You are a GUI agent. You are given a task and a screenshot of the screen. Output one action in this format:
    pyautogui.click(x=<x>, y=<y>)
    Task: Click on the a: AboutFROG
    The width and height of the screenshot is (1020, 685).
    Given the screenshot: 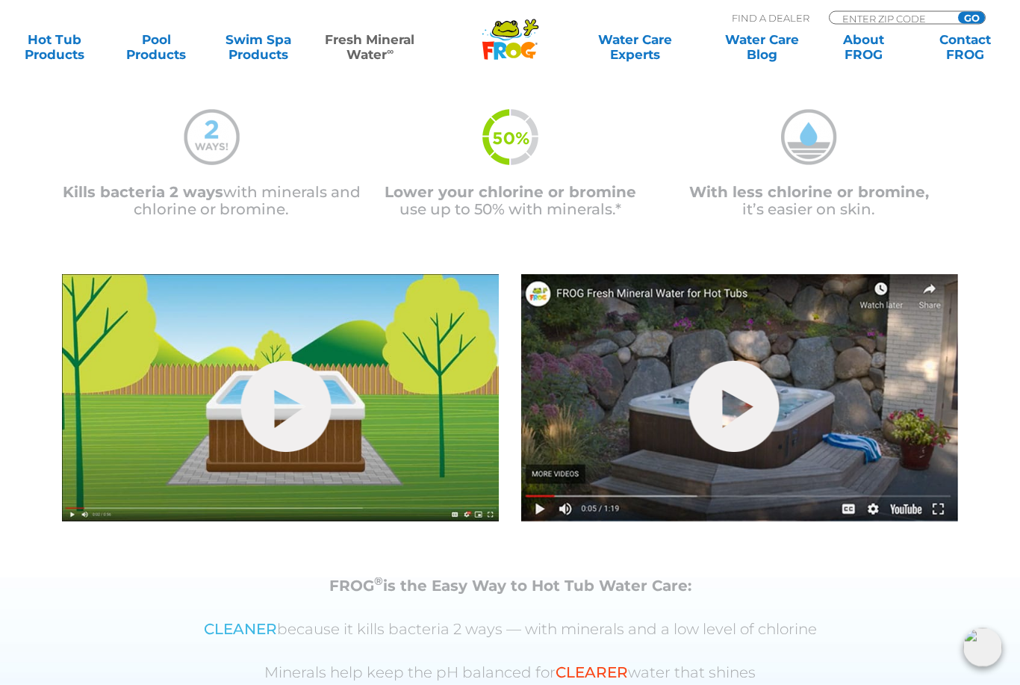 What is the action you would take?
    pyautogui.click(x=864, y=47)
    